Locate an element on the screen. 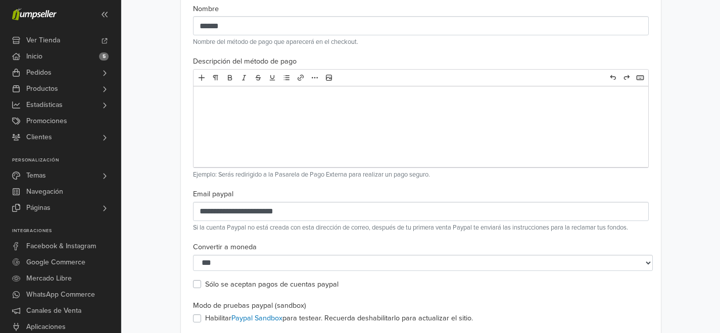 The width and height of the screenshot is (720, 333). span: Clientes is located at coordinates (39, 137).